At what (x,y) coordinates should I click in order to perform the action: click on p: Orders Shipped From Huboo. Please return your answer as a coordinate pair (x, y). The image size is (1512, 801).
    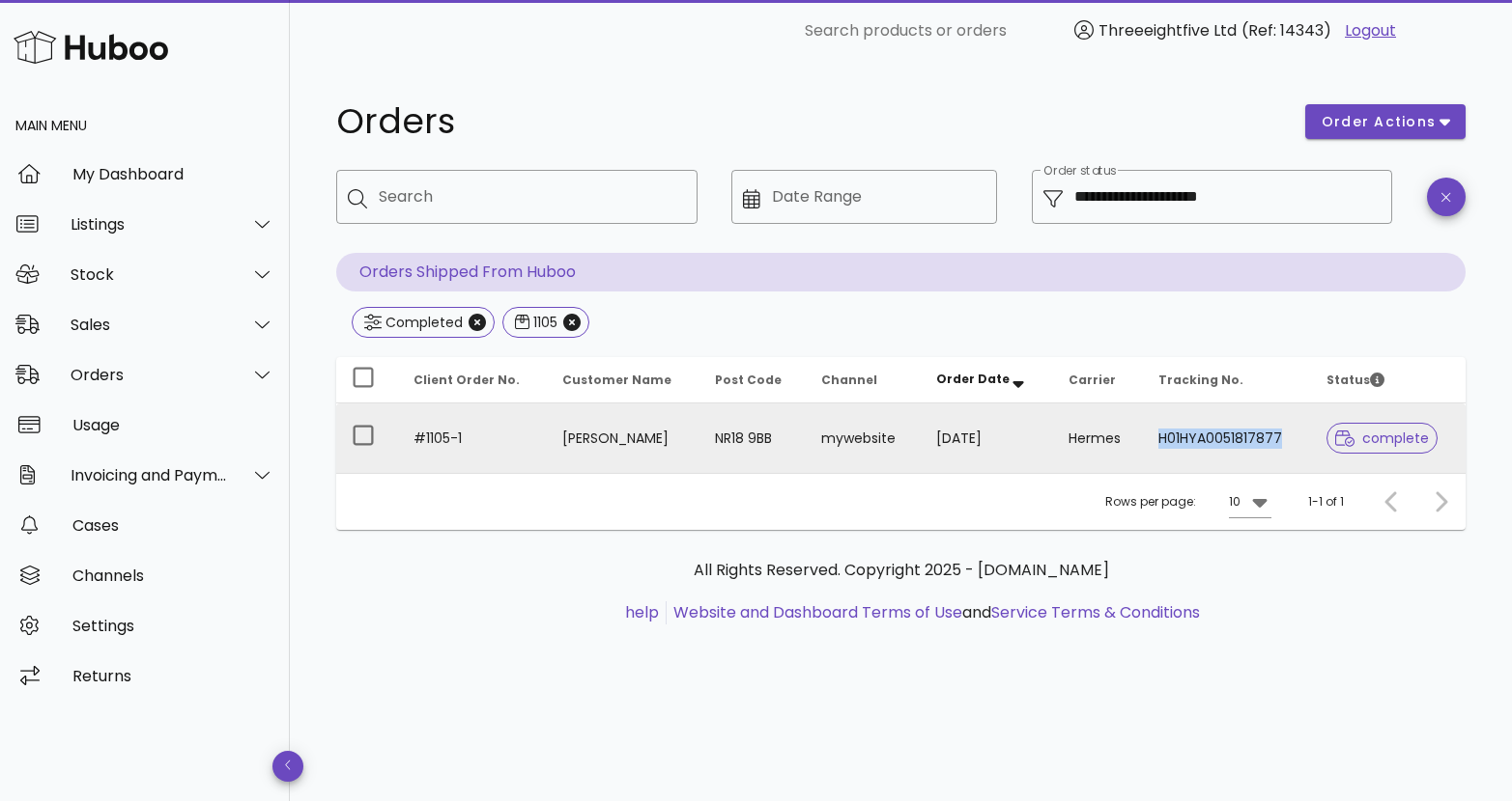
    Looking at the image, I should click on (901, 272).